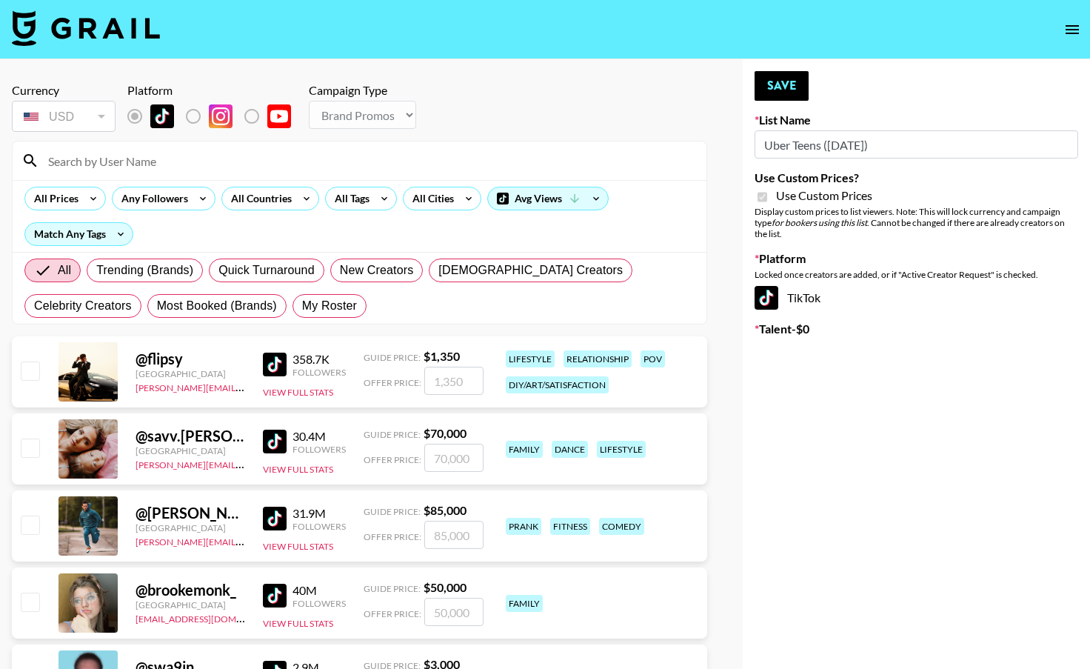 Image resolution: width=1090 pixels, height=669 pixels. What do you see at coordinates (190, 589) in the screenshot?
I see `div: @ brookemonk_` at bounding box center [190, 589].